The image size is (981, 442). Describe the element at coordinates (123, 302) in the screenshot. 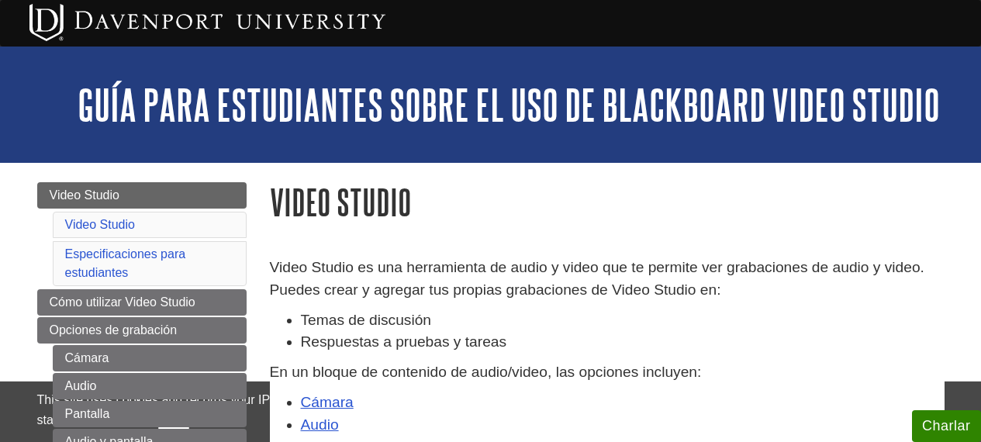

I see `span: Cómo utilizar Video Studio` at that location.